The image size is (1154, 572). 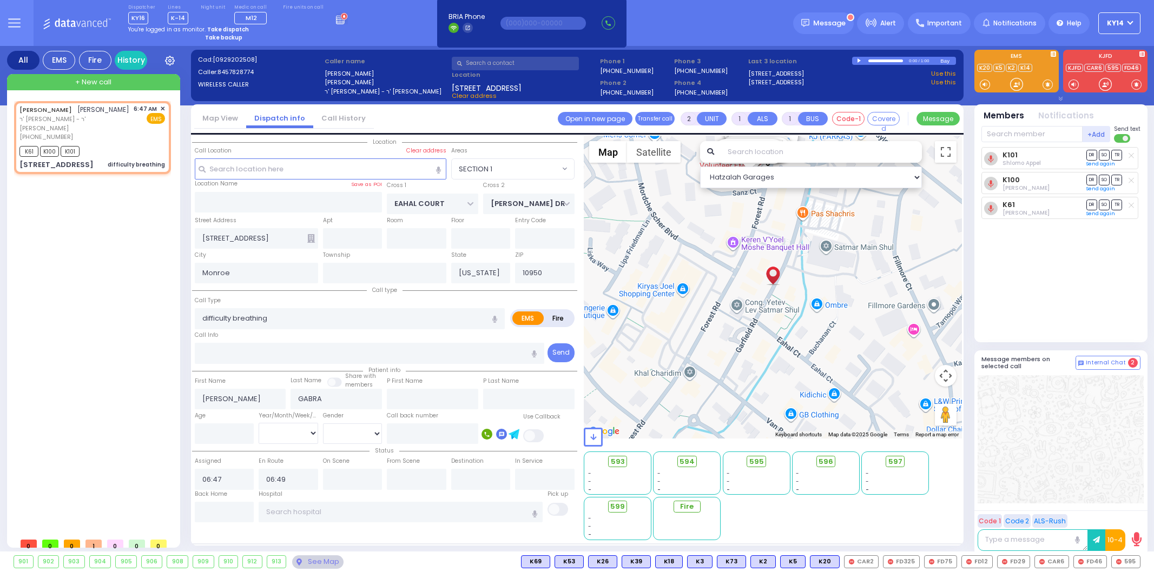 What do you see at coordinates (333, 416) in the screenshot?
I see `label: Gender` at bounding box center [333, 416].